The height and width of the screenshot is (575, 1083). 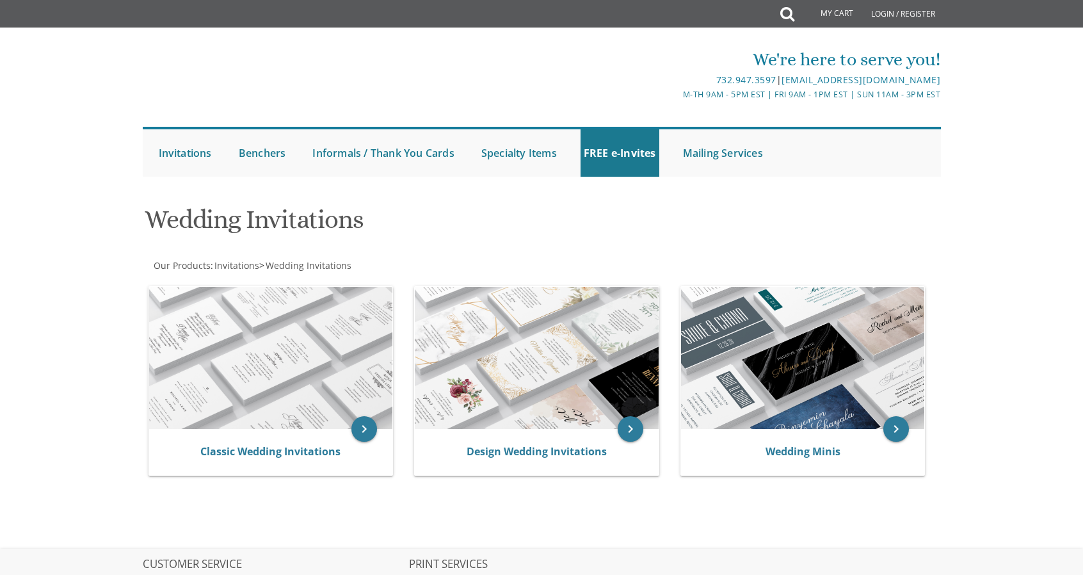 What do you see at coordinates (308, 265) in the screenshot?
I see `a: Wedding Invitations` at bounding box center [308, 265].